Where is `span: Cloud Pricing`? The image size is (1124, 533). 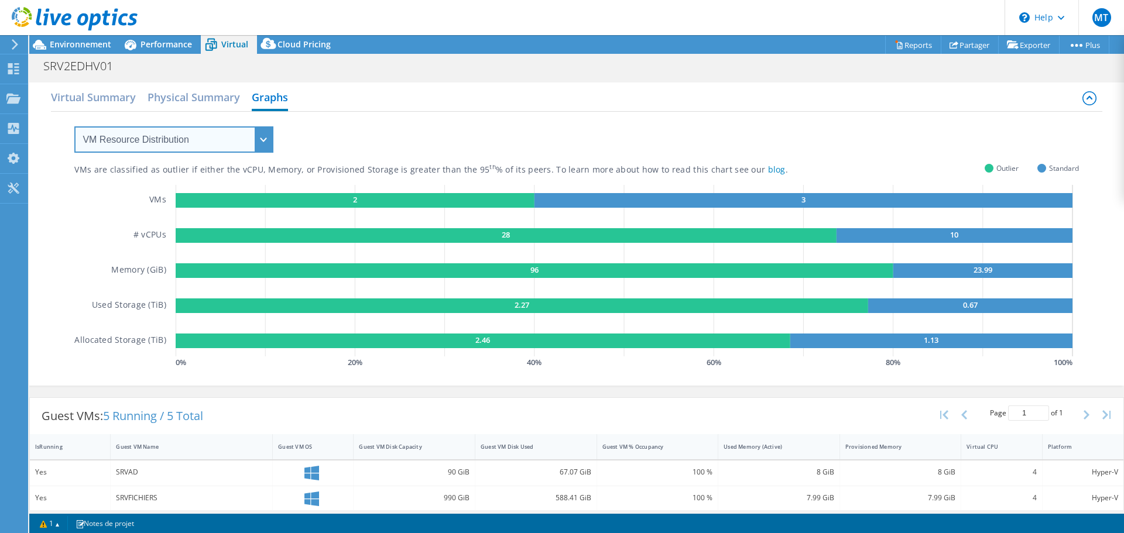 span: Cloud Pricing is located at coordinates (304, 44).